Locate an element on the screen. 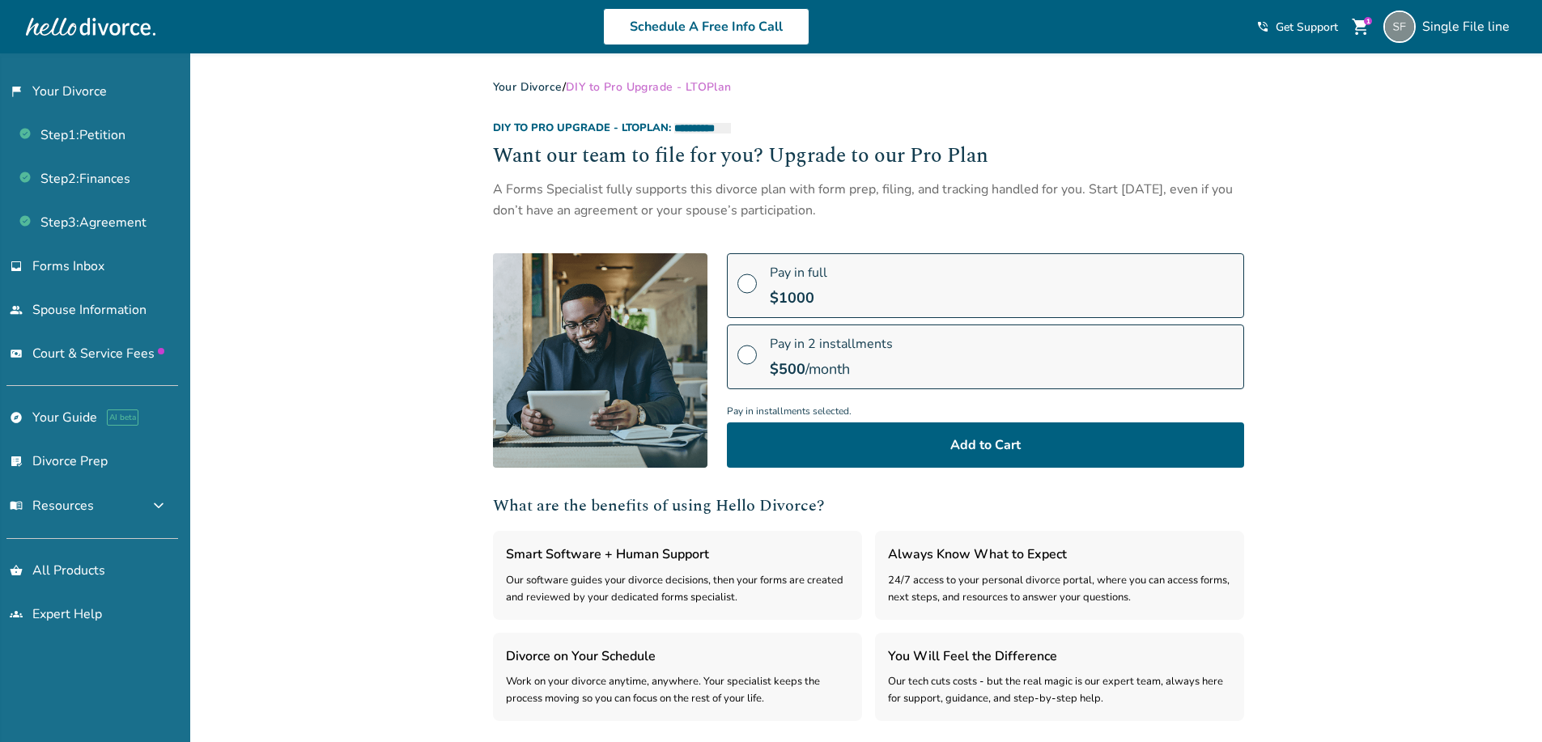 The width and height of the screenshot is (1542, 742). span: explore is located at coordinates (16, 418).